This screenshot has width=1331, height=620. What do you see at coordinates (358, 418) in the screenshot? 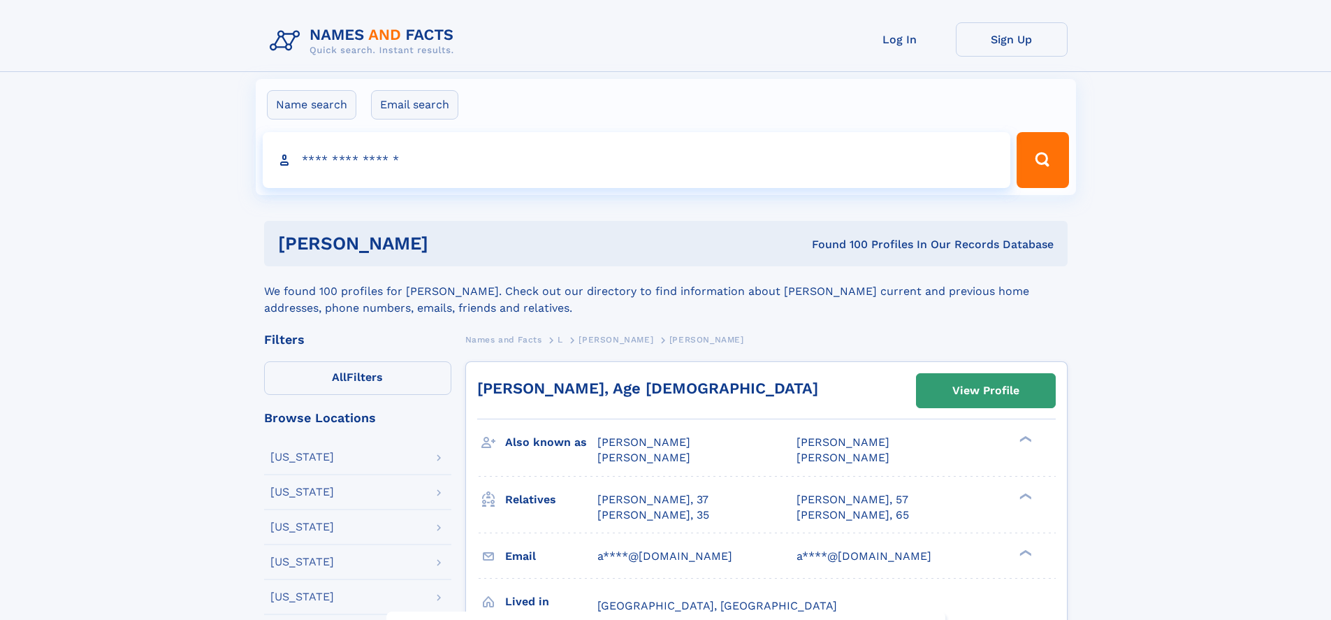
I see `div: Browse Locations` at bounding box center [358, 418].